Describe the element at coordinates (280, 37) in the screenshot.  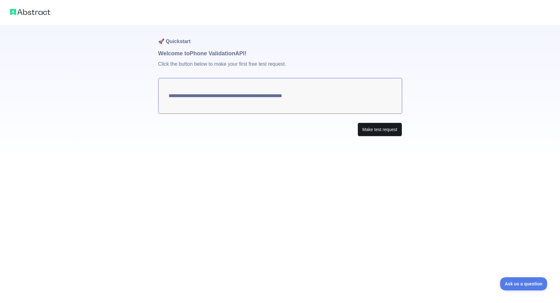
I see `h1: 🚀 Quickstart` at that location.